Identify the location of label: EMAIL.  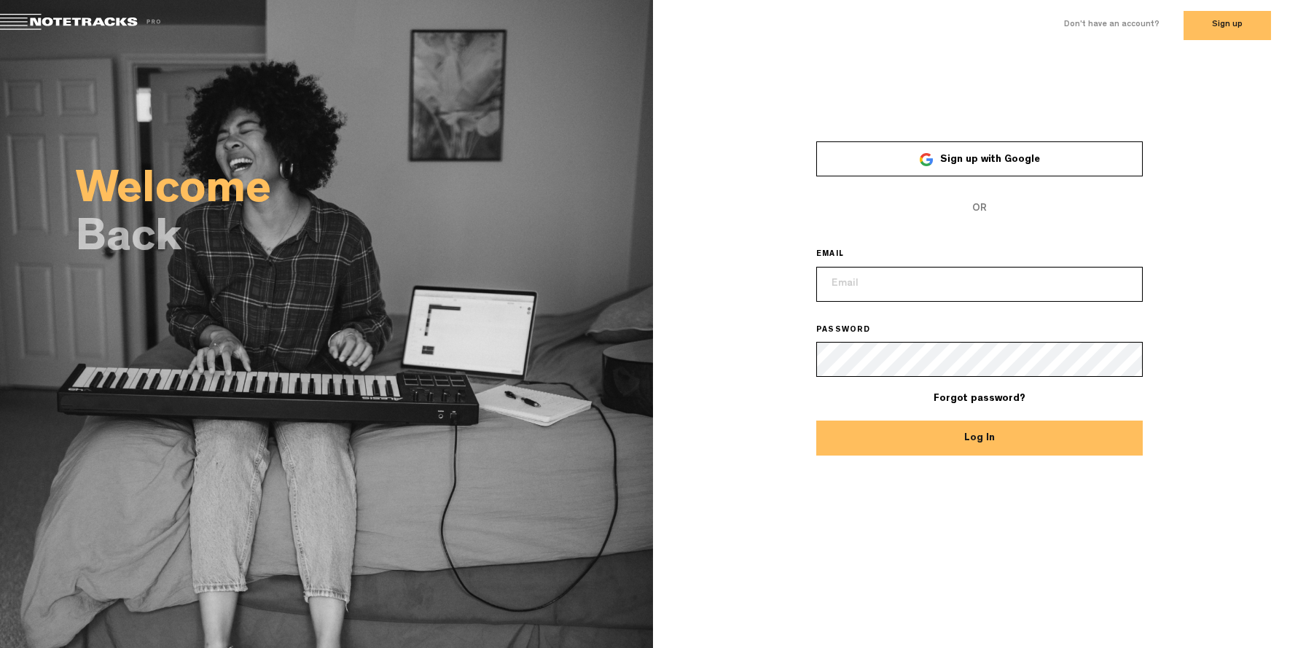
(840, 255).